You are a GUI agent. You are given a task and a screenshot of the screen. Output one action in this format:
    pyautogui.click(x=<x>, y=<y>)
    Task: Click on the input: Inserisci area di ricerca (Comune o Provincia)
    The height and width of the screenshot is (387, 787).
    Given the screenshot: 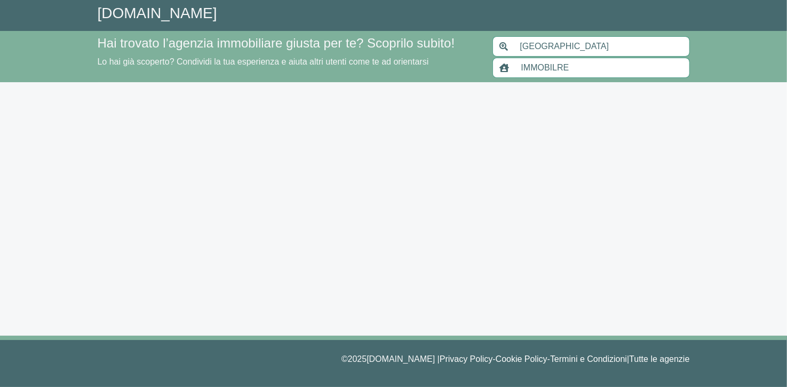 What is the action you would take?
    pyautogui.click(x=602, y=46)
    